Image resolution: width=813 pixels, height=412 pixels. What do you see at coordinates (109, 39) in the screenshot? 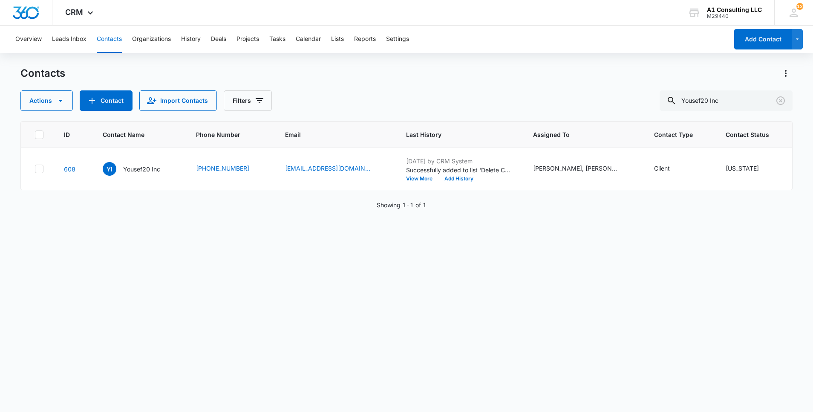
I see `button: Contacts` at bounding box center [109, 39].